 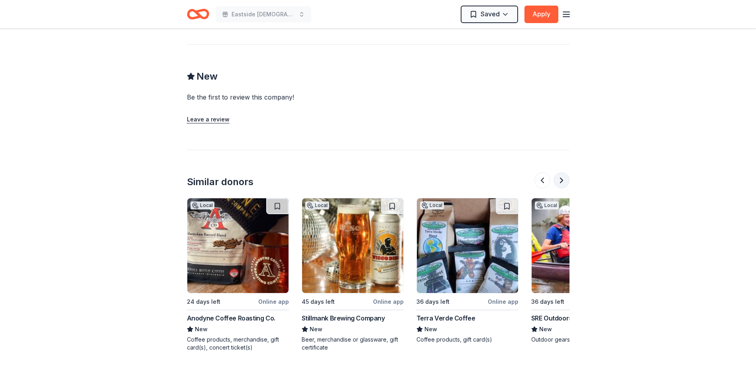 What do you see at coordinates (318, 302) in the screenshot?
I see `div: 45 days left` at bounding box center [318, 302].